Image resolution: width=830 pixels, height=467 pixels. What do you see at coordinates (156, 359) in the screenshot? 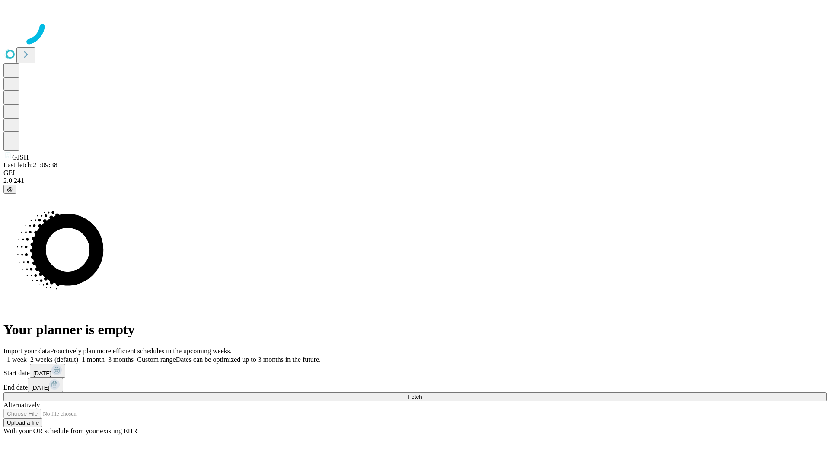
I see `span: Custom range` at bounding box center [156, 359].